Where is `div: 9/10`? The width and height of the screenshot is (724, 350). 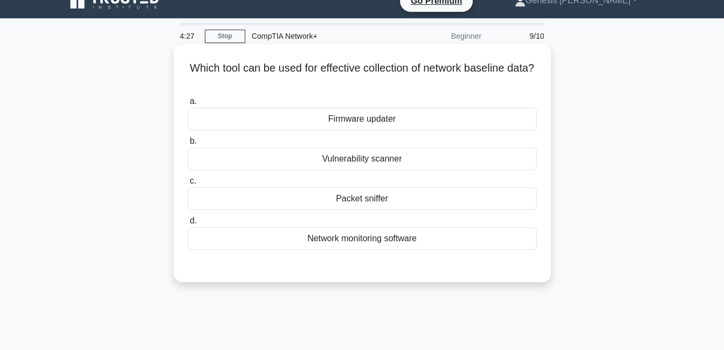 div: 9/10 is located at coordinates (519, 36).